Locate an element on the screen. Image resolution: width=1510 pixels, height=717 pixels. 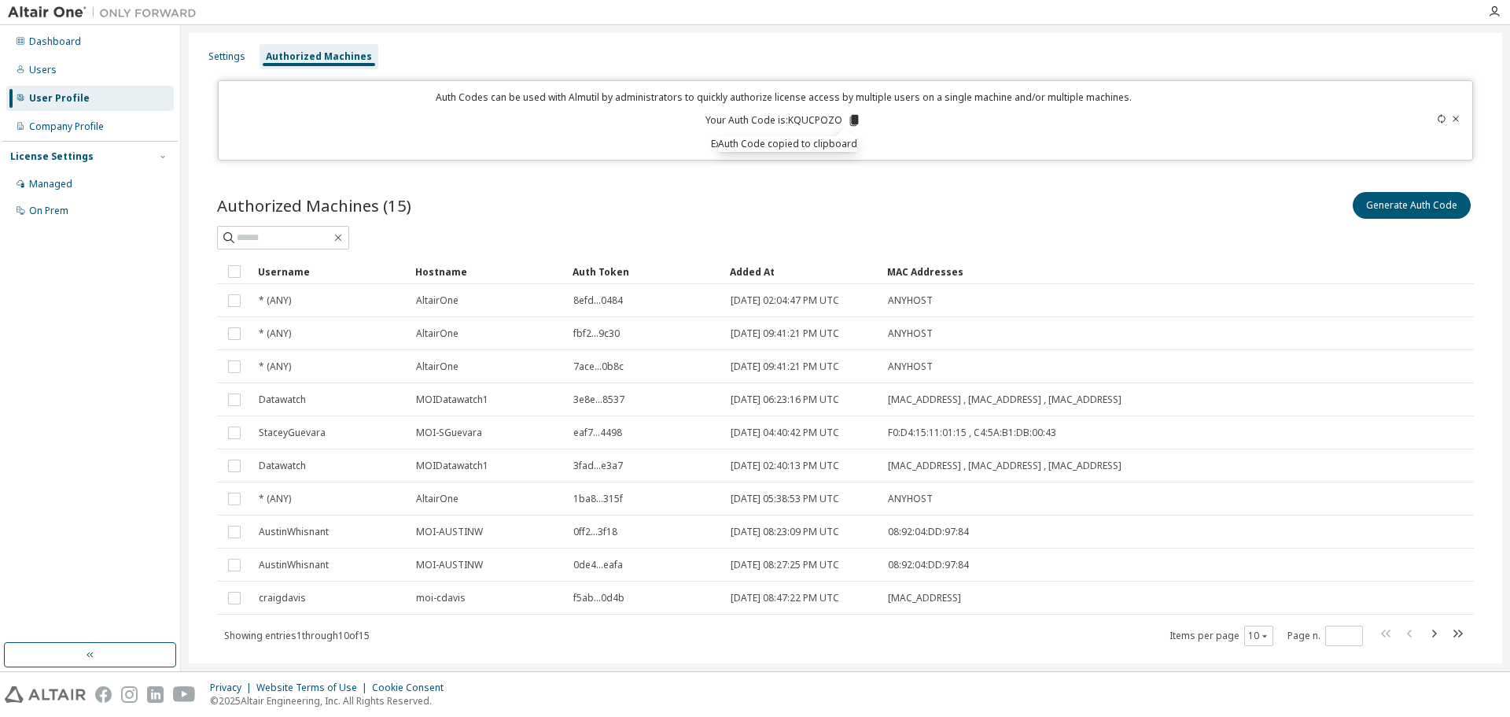
span: MOI-SGuevara is located at coordinates (449, 433).